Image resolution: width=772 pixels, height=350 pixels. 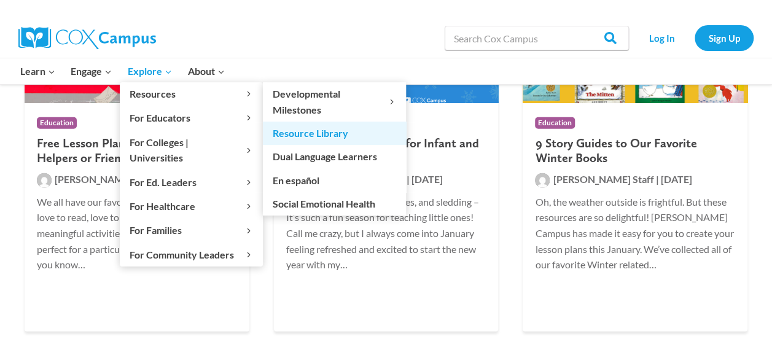 What do you see at coordinates (334, 180) in the screenshot?
I see `a: En español` at bounding box center [334, 180].